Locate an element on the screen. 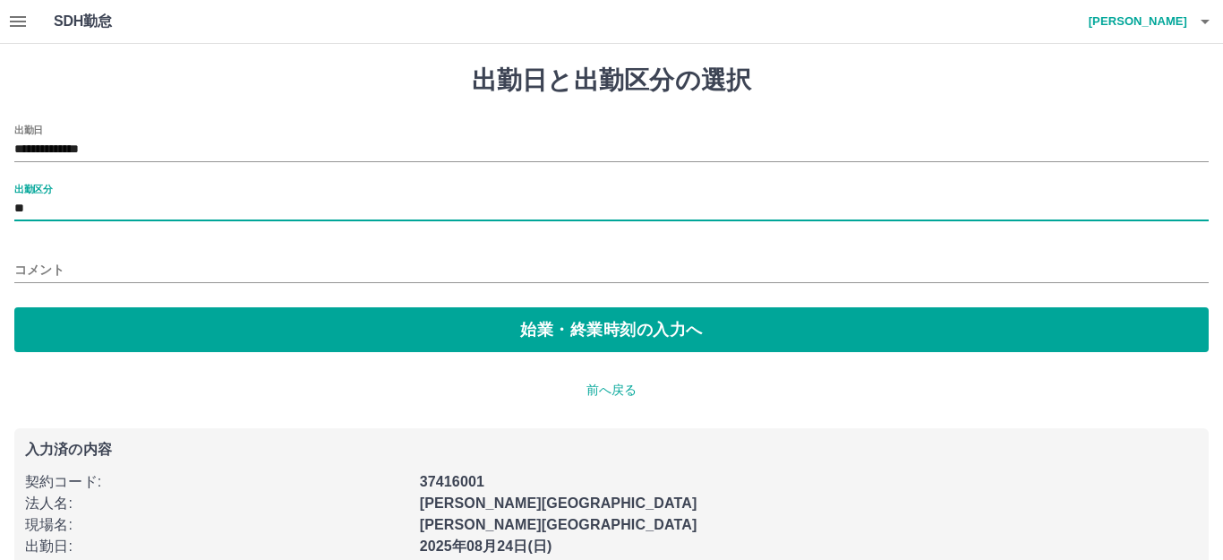  label: 出勤日 is located at coordinates (29, 129).